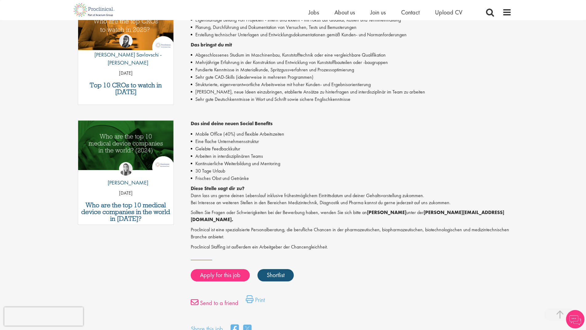  What do you see at coordinates (351, 142) in the screenshot?
I see `li: Eine flache Unternehmensstruktur` at bounding box center [351, 142].